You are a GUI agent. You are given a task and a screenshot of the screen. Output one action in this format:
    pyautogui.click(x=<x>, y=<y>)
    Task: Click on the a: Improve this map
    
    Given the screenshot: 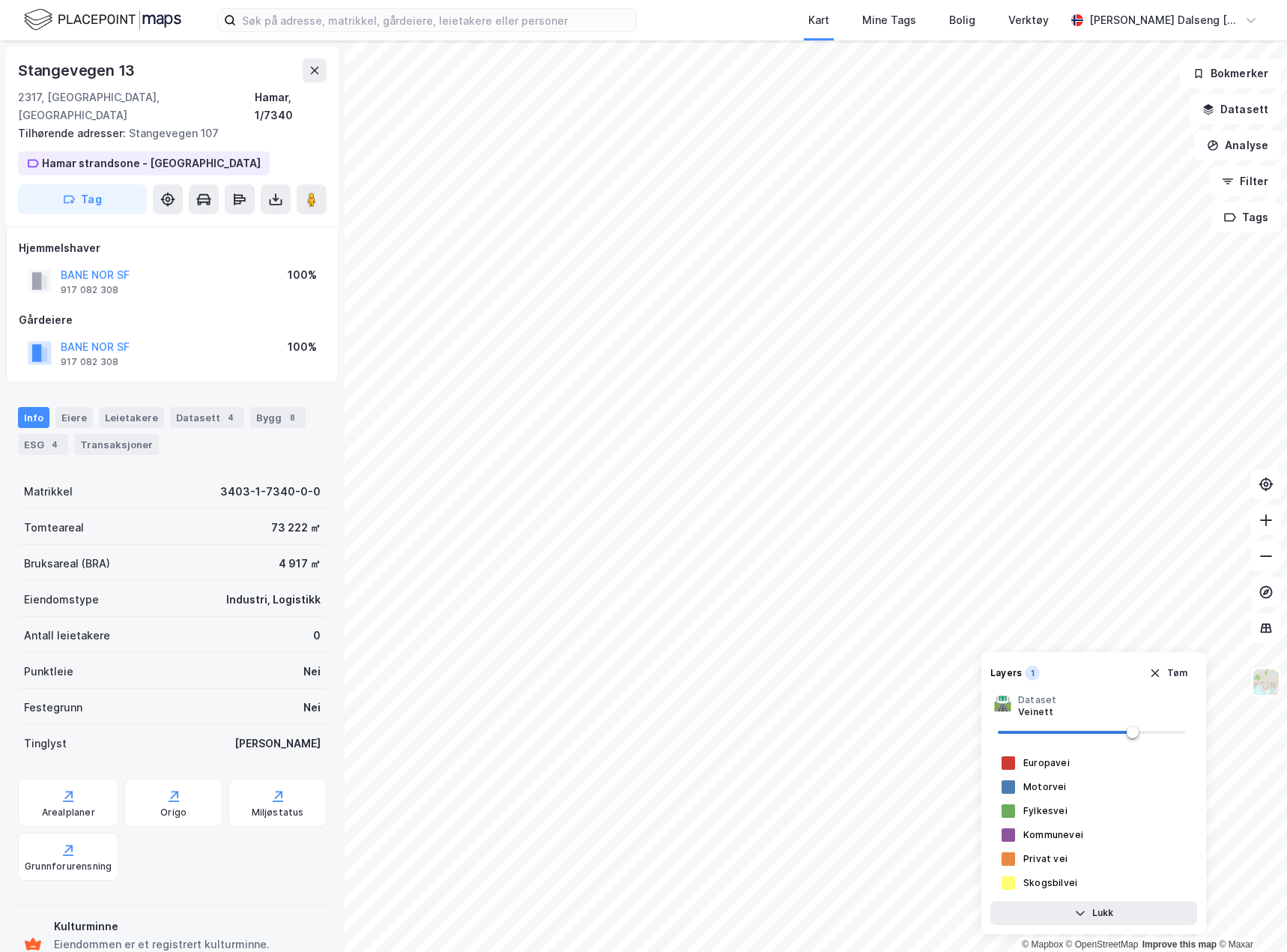 What is the action you would take?
    pyautogui.click(x=1179, y=944)
    